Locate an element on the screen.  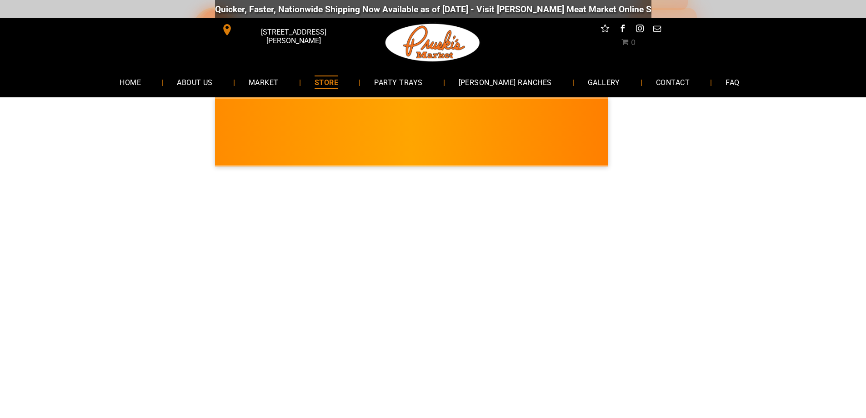
a: HOME is located at coordinates (130, 82).